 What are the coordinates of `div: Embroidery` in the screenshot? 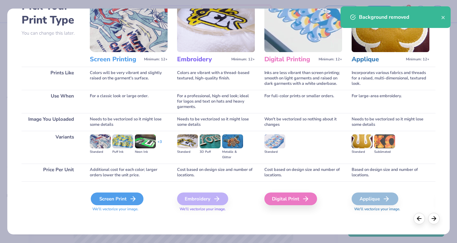 It's located at (202, 199).